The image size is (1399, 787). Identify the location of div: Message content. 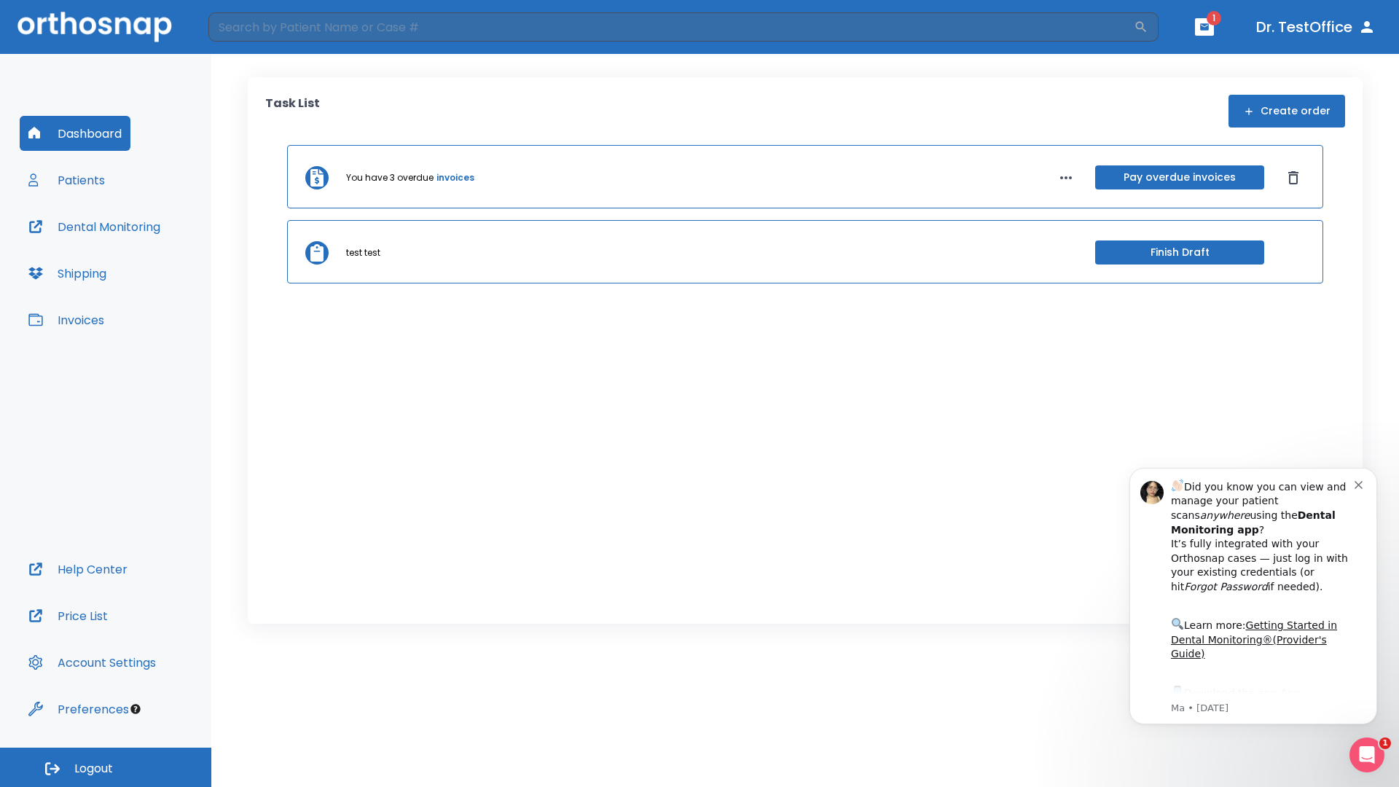
(155, 141).